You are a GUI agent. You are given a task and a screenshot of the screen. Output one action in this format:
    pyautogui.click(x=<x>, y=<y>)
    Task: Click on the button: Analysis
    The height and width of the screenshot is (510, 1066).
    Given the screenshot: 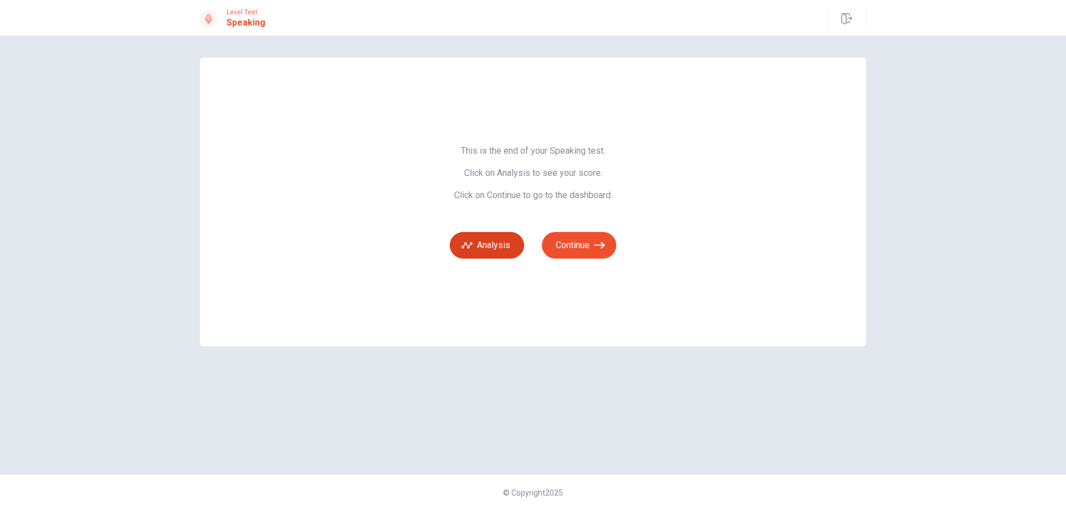 What is the action you would take?
    pyautogui.click(x=487, y=245)
    